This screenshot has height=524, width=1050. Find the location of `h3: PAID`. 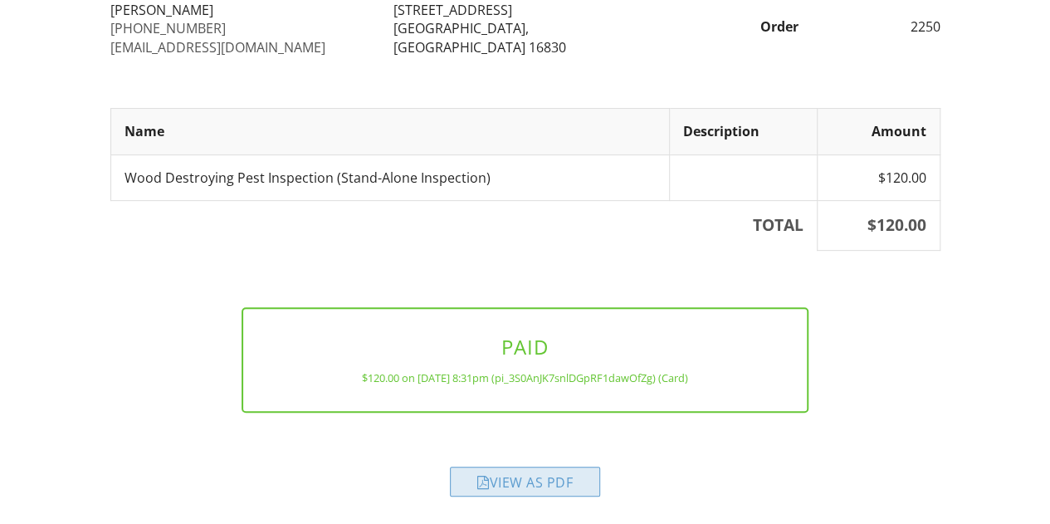

h3: PAID is located at coordinates (525, 346).